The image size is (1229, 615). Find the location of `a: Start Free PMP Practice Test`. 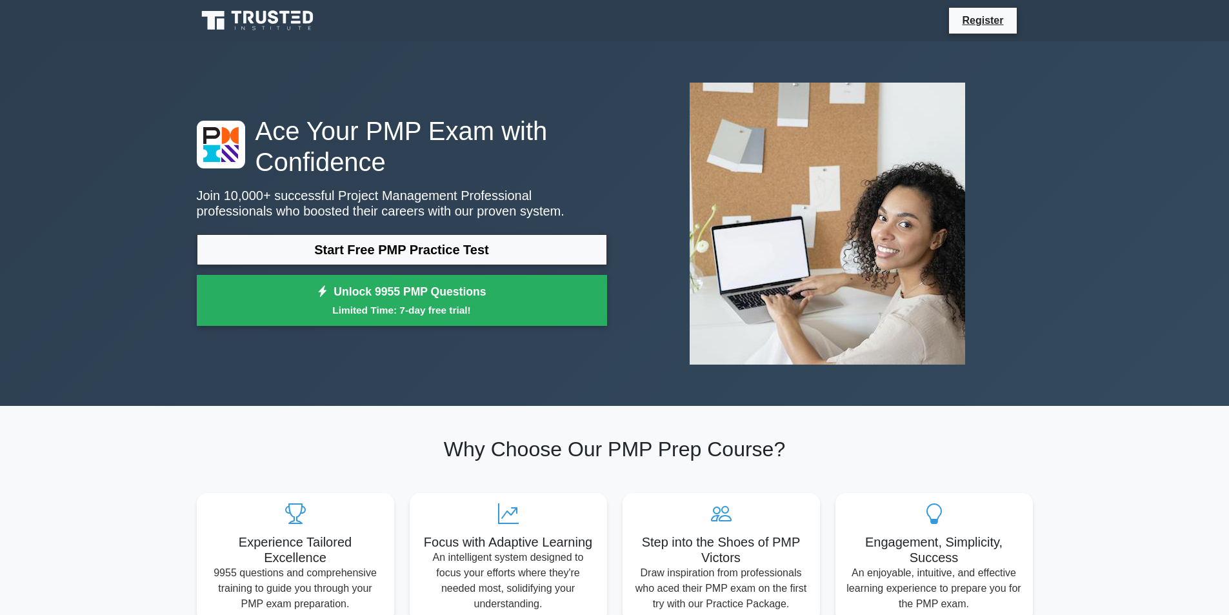

a: Start Free PMP Practice Test is located at coordinates (402, 250).